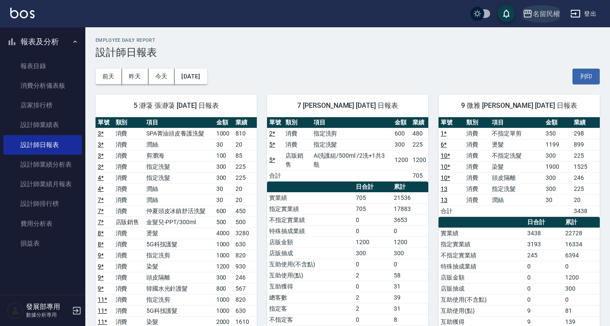  I want to click on td: 合計, so click(275, 176).